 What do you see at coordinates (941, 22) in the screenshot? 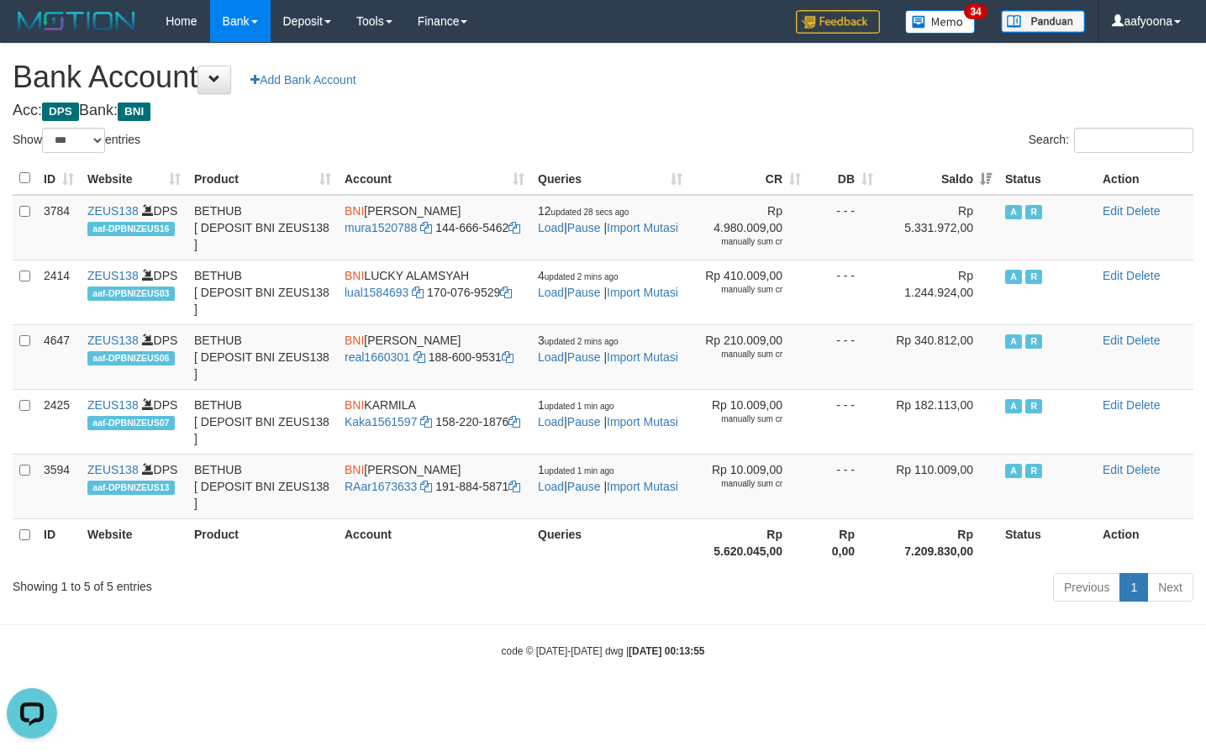
I see `img: Button%20Memo.svg` at bounding box center [941, 22].